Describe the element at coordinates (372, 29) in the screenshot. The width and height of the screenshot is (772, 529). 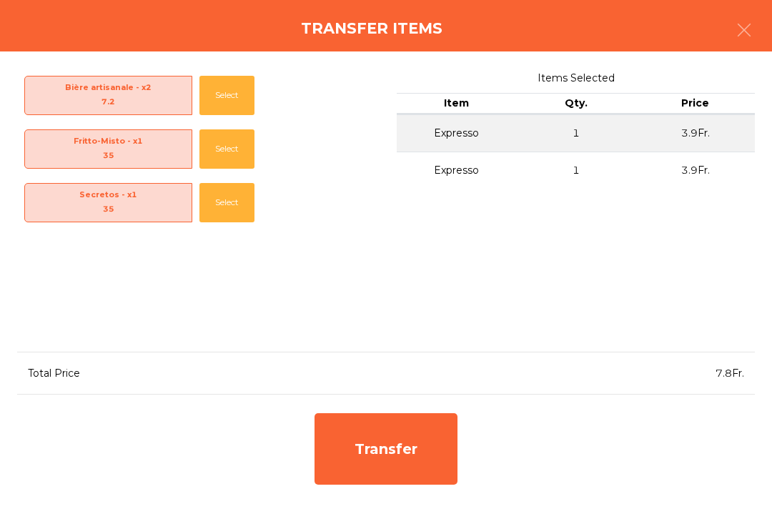
I see `h4: Transfer items` at that location.